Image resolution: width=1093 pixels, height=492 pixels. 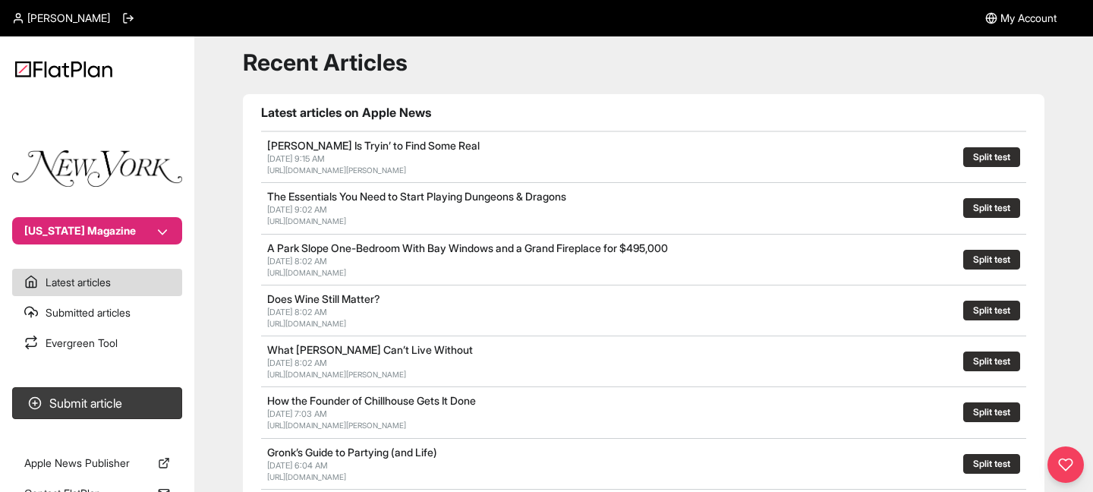 What do you see at coordinates (97, 463) in the screenshot?
I see `a: Apple News Publisher` at bounding box center [97, 463].